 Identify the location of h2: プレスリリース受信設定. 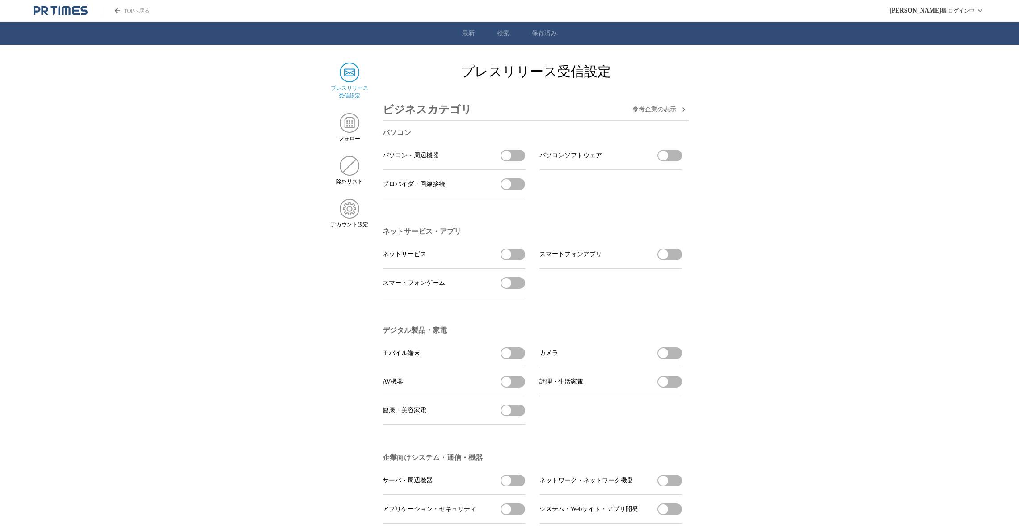
(536, 72).